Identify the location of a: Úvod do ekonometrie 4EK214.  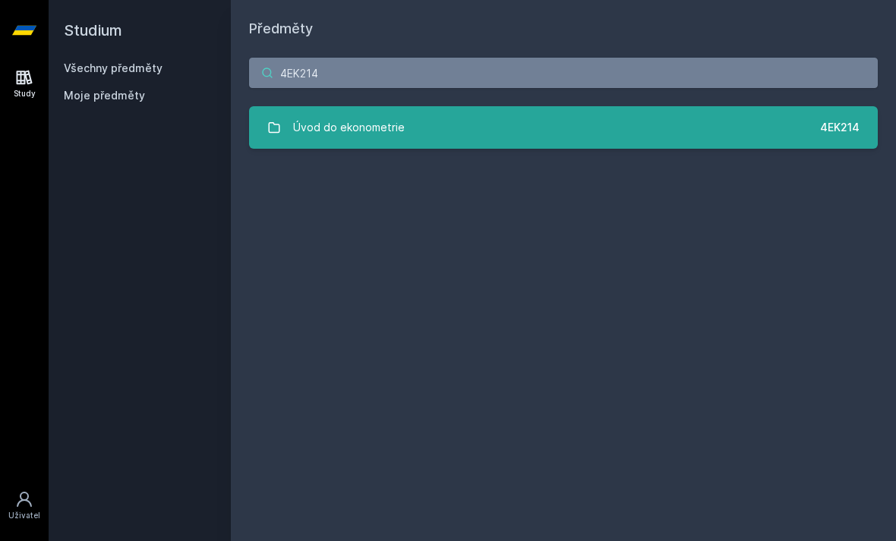
(563, 128).